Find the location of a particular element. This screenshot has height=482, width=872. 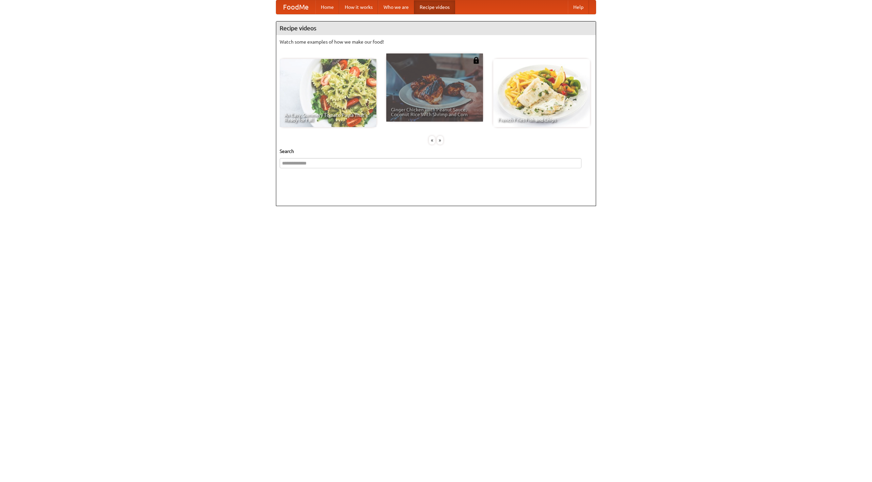

h4: Recipe videos is located at coordinates (436, 28).